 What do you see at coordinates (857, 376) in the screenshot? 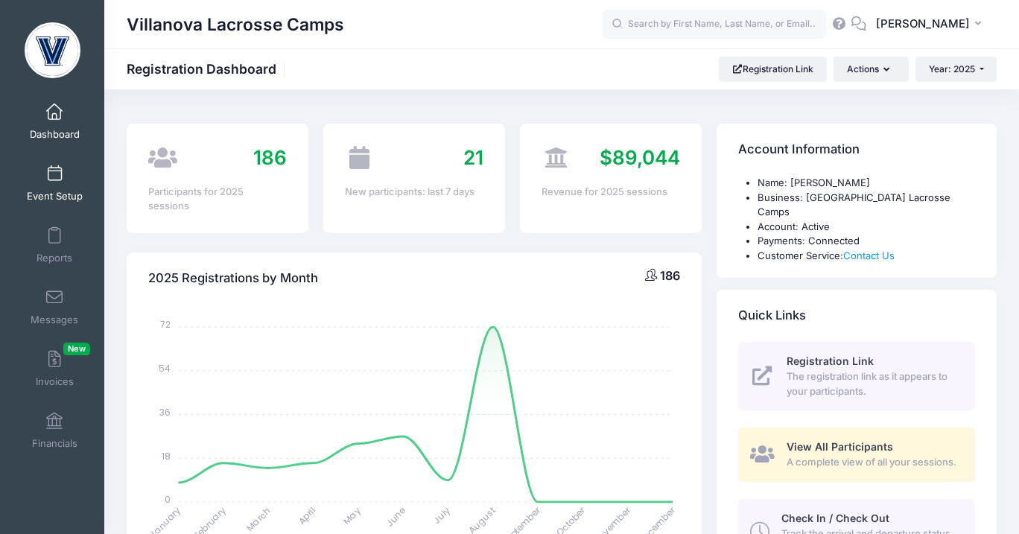
I see `a: Registration Link The registration link as it appears to your participants.` at bounding box center [857, 376].